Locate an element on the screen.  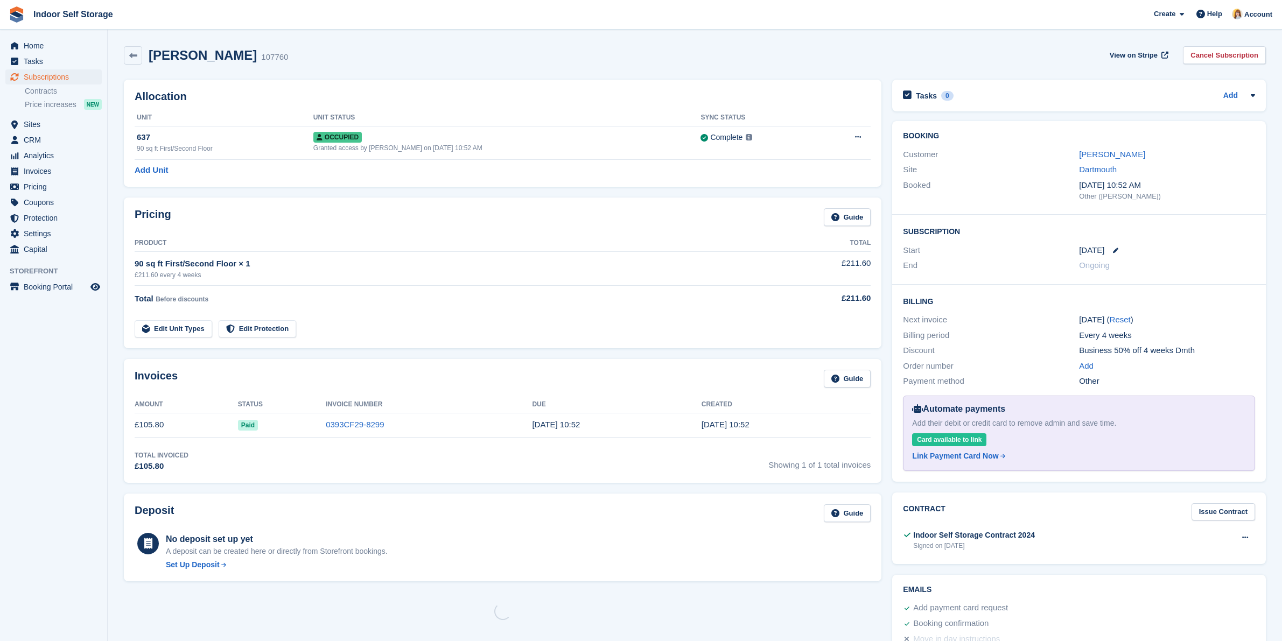
span: Create is located at coordinates (1165, 14).